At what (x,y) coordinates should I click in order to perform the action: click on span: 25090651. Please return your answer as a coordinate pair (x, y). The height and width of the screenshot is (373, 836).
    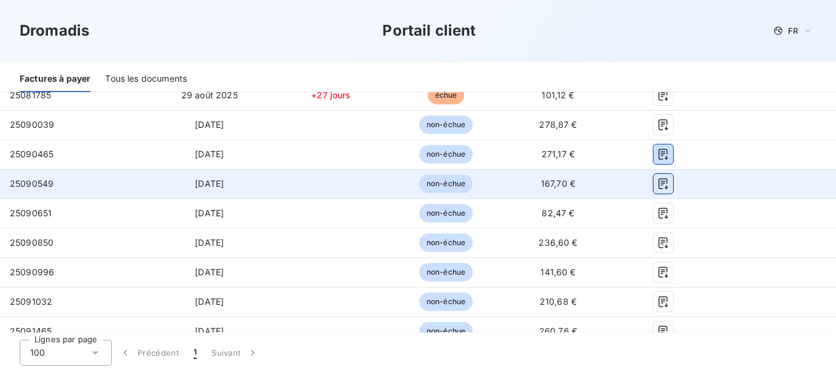
    Looking at the image, I should click on (31, 213).